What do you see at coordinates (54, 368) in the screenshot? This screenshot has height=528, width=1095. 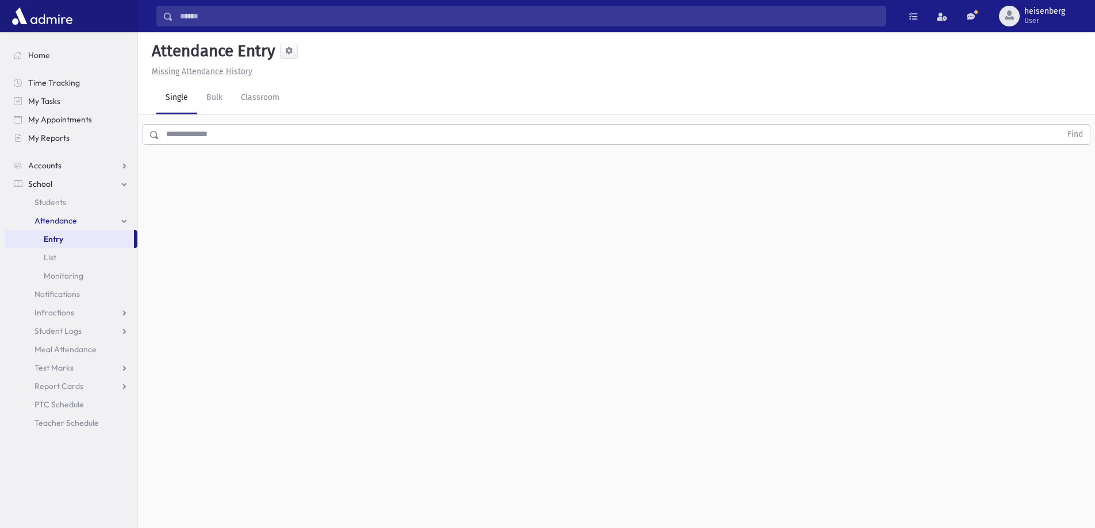 I see `span: Test Marks` at bounding box center [54, 368].